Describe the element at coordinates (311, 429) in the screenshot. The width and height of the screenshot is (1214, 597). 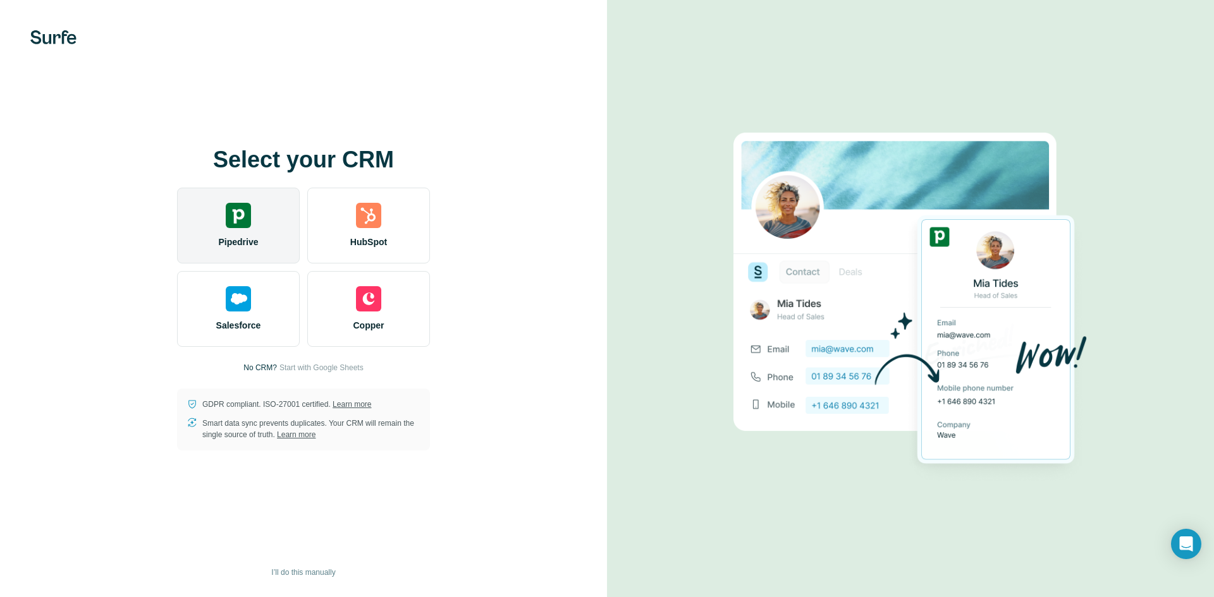
I see `p: Smart data sync prevents duplicates. Your CRM will remain the single source of truth.` at that location.